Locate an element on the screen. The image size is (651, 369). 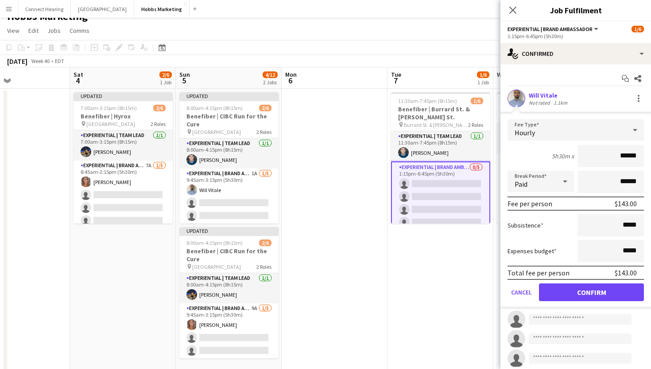
span: Sun is located at coordinates (185, 74).